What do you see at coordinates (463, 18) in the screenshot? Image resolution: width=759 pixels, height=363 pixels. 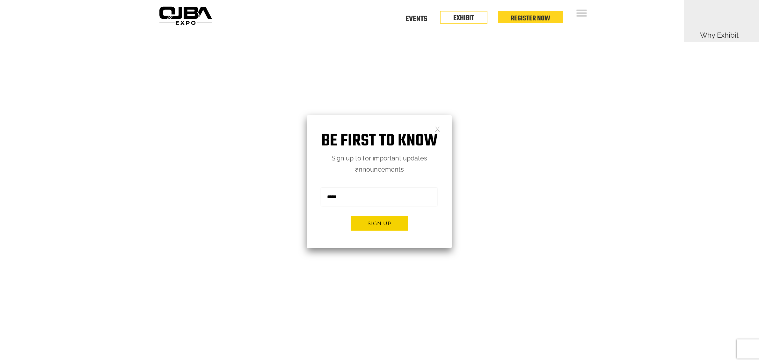 I see `a: EXHIBIT` at bounding box center [463, 18].